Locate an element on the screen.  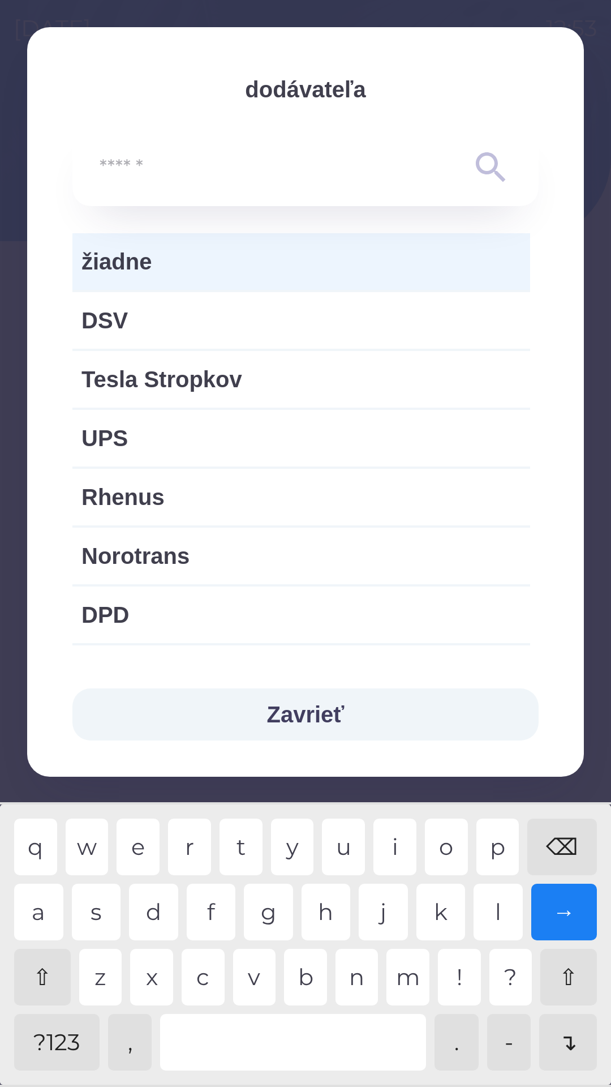
p: dodávateľa is located at coordinates (306, 89).